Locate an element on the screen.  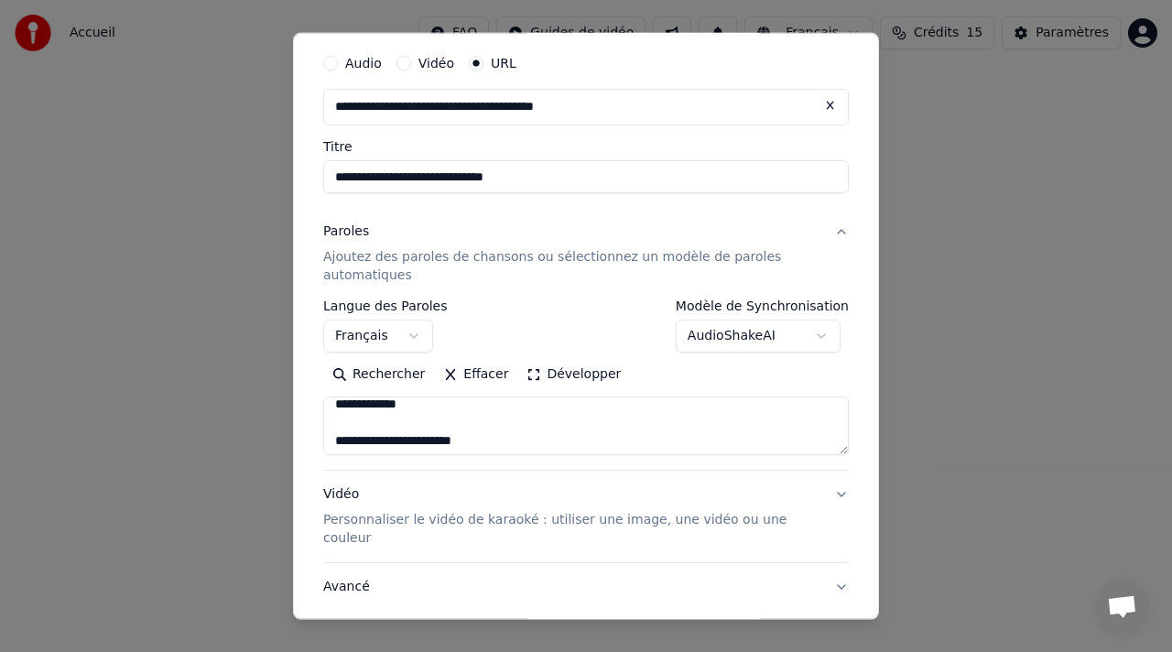
div: Vidéo is located at coordinates (571, 516).